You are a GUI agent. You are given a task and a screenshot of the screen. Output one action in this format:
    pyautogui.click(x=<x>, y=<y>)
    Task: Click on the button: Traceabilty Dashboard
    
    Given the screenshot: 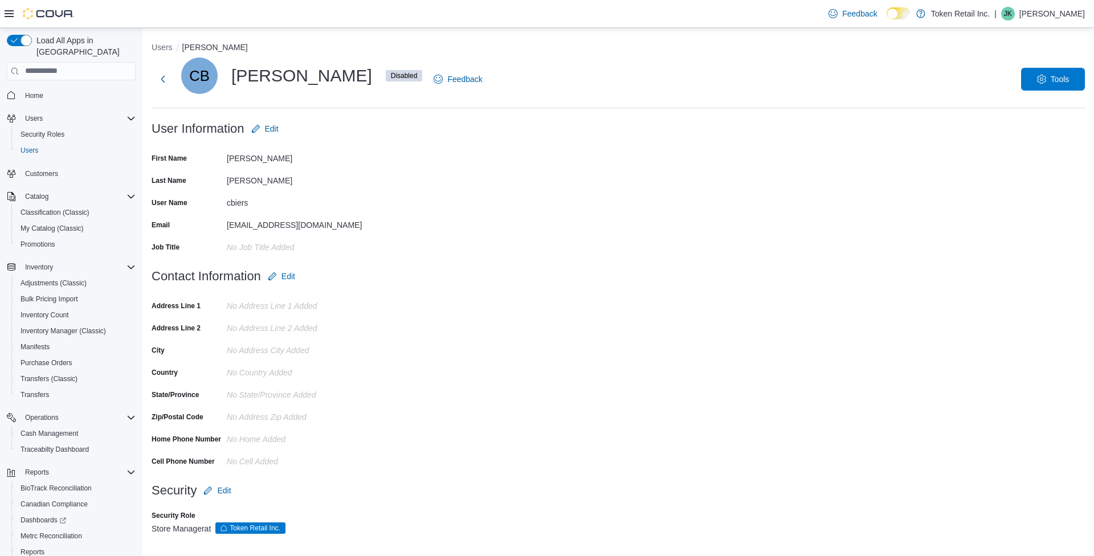 What is the action you would take?
    pyautogui.click(x=76, y=449)
    